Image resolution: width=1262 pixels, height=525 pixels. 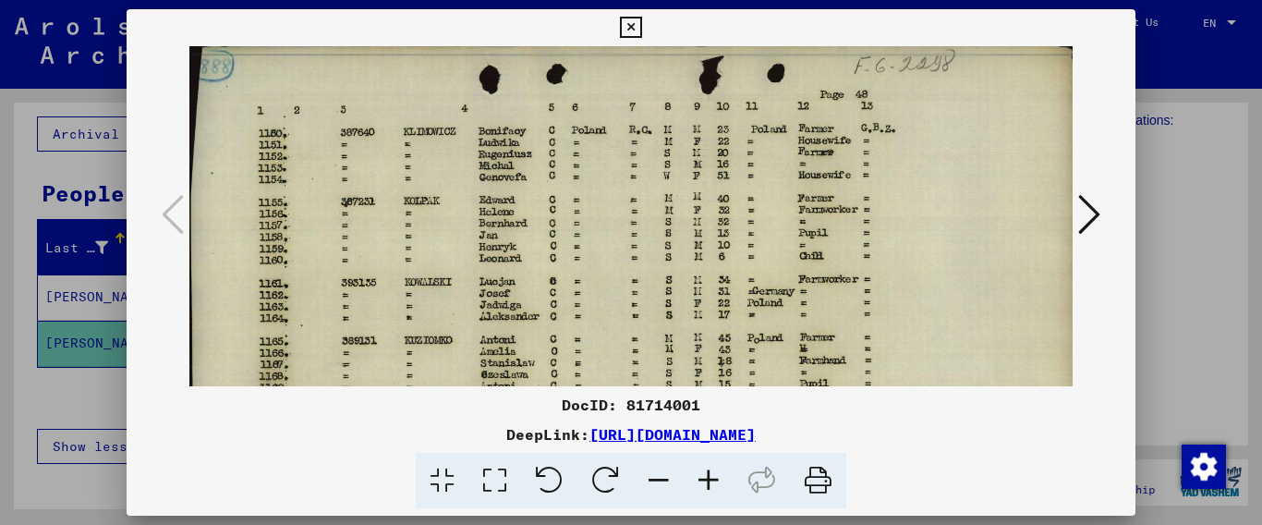 I want to click on div: DeepLink:, so click(x=631, y=434).